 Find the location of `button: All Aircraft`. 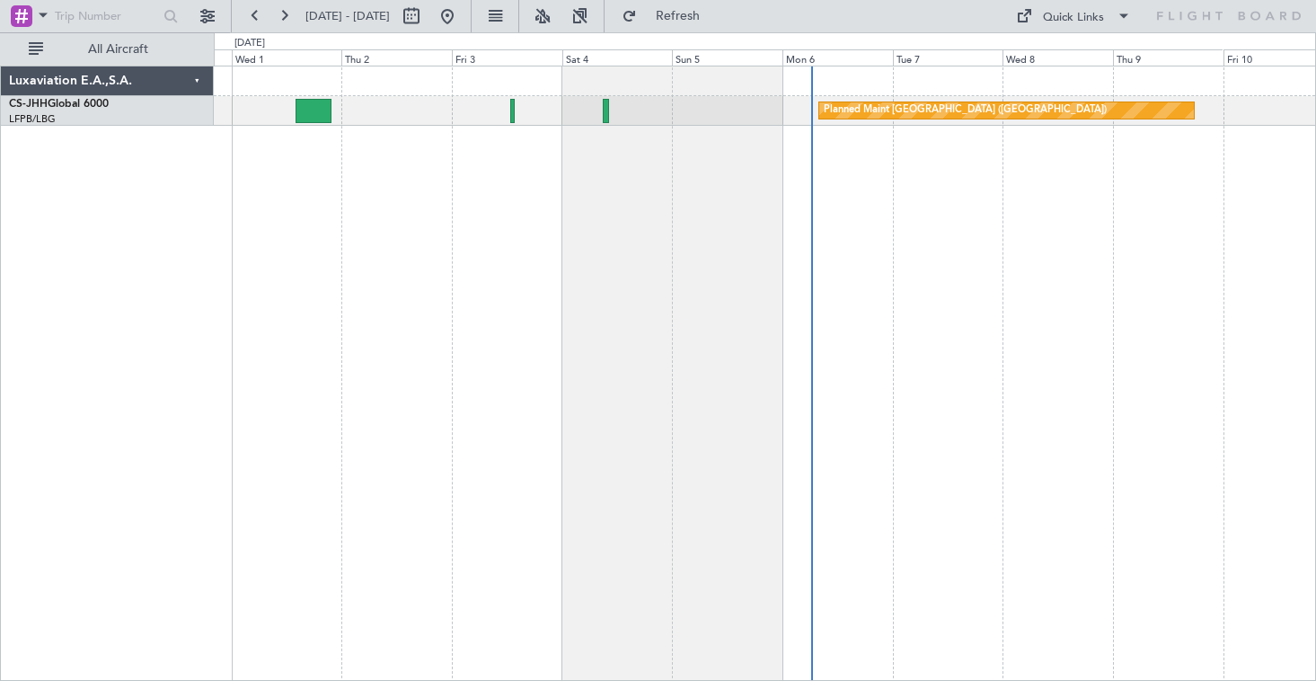

button: All Aircraft is located at coordinates (107, 49).